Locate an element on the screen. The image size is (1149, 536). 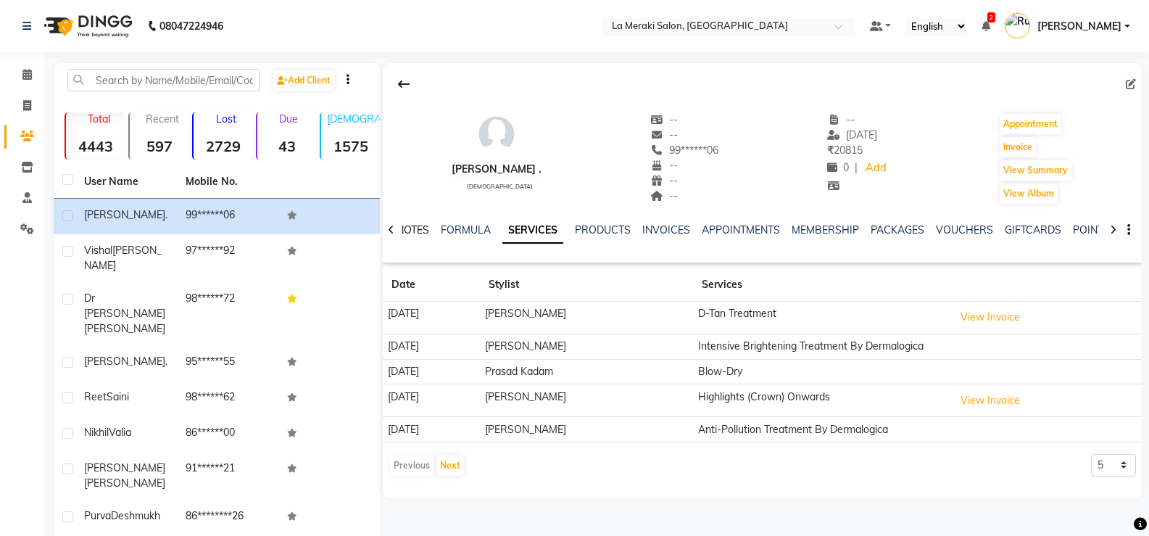
strong: 43 is located at coordinates (287, 146).